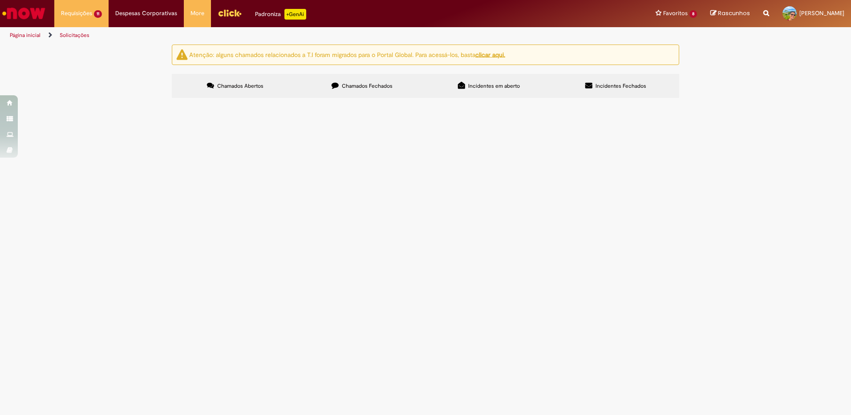  I want to click on span: Chamados Fechados, so click(367, 86).